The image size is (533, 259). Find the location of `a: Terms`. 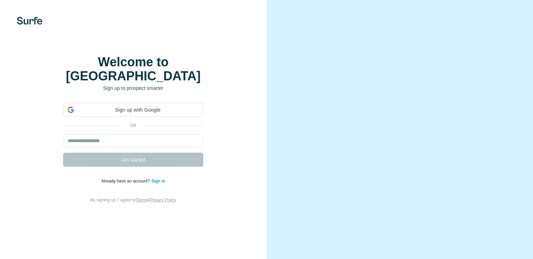

a: Terms is located at coordinates (141, 200).